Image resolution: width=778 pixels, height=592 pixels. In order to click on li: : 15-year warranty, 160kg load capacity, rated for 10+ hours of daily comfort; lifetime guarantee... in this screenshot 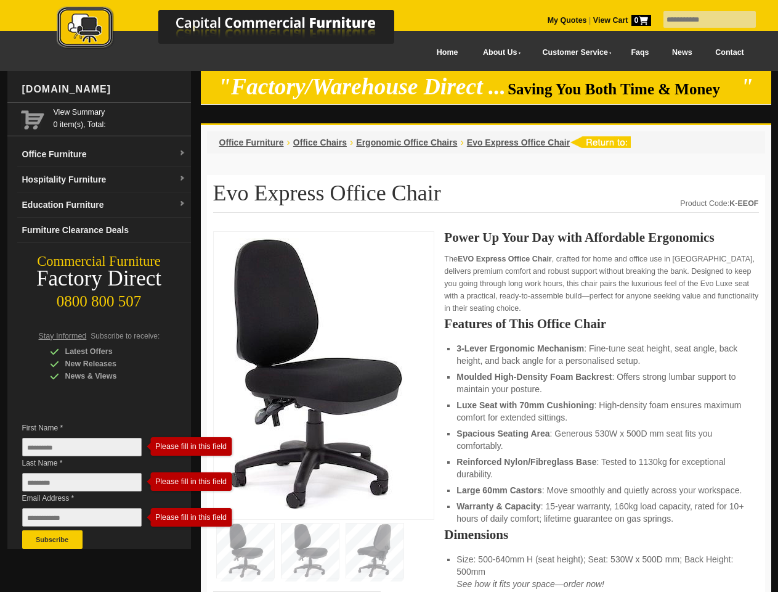, I will do `click(601, 512)`.